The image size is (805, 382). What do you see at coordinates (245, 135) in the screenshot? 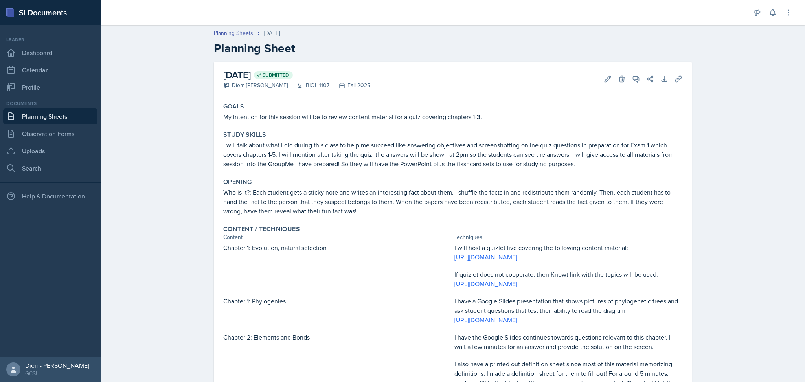
I see `label: Study Skills` at bounding box center [245, 135].